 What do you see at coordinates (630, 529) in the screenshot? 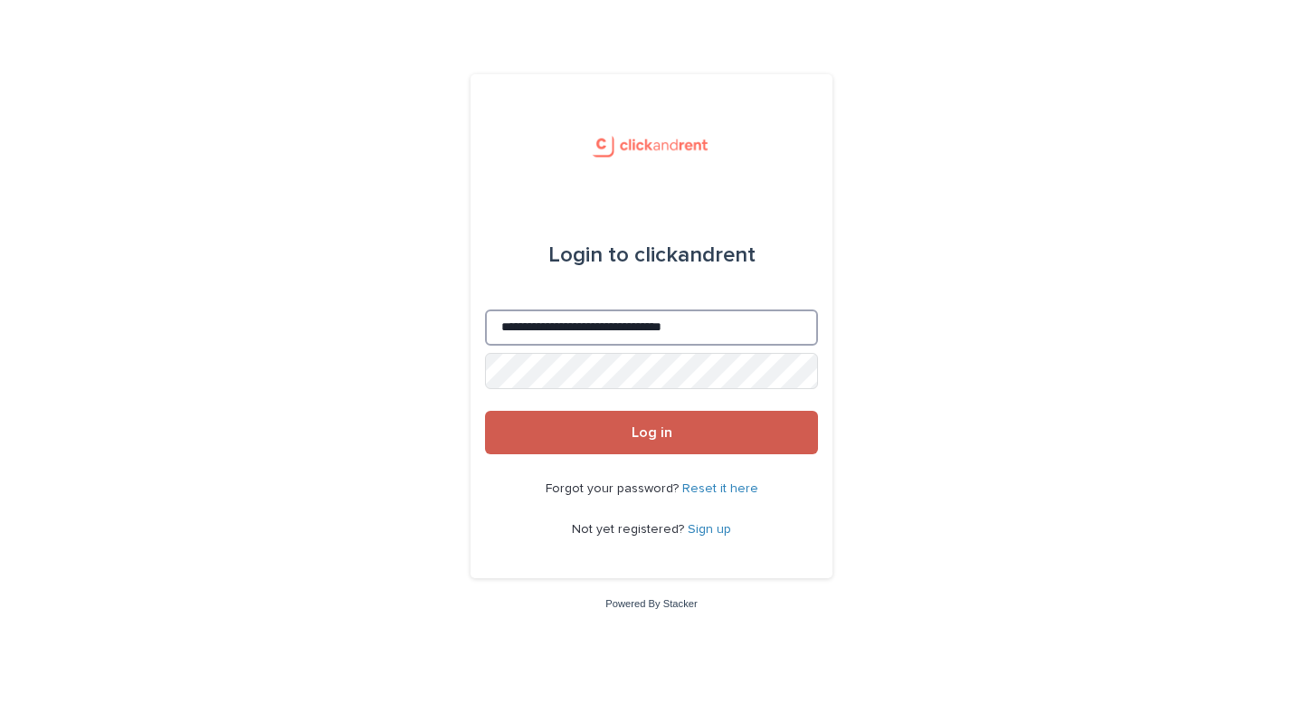
I see `span: Not yet registered?` at bounding box center [630, 529].